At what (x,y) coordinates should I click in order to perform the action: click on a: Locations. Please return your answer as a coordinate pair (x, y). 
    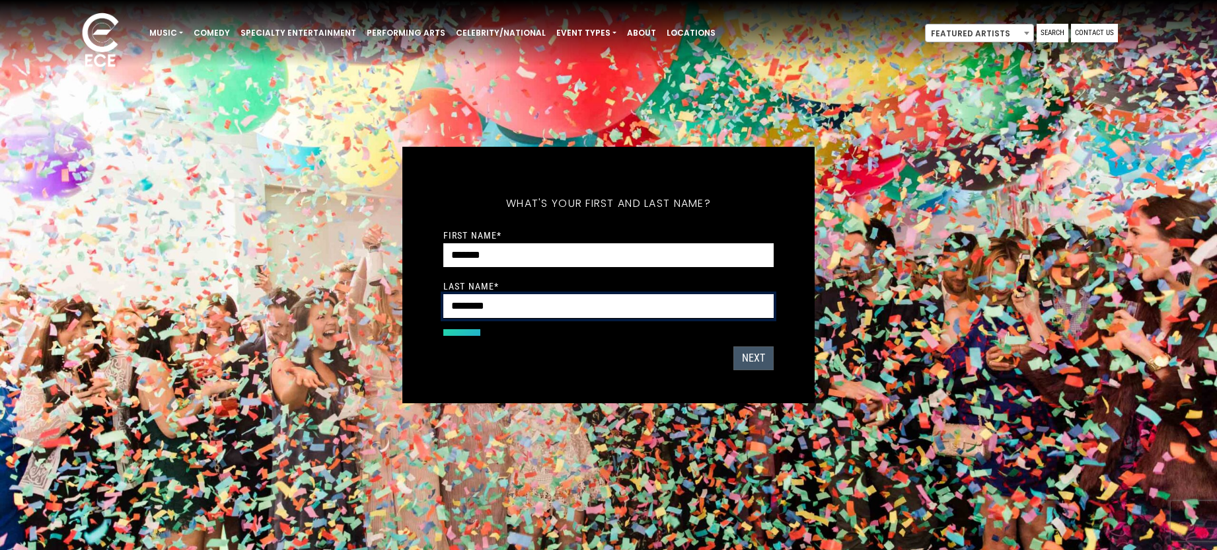
    Looking at the image, I should click on (691, 33).